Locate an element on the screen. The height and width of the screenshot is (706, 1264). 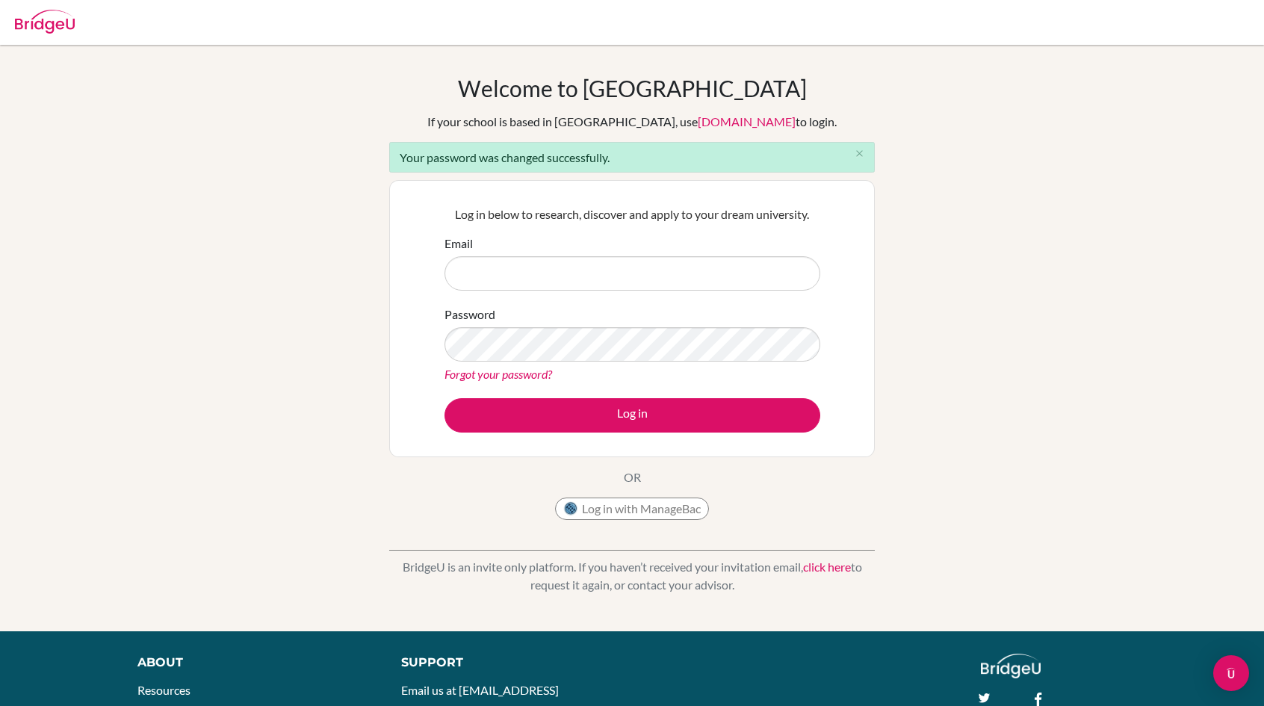
a: Resources is located at coordinates (164, 690).